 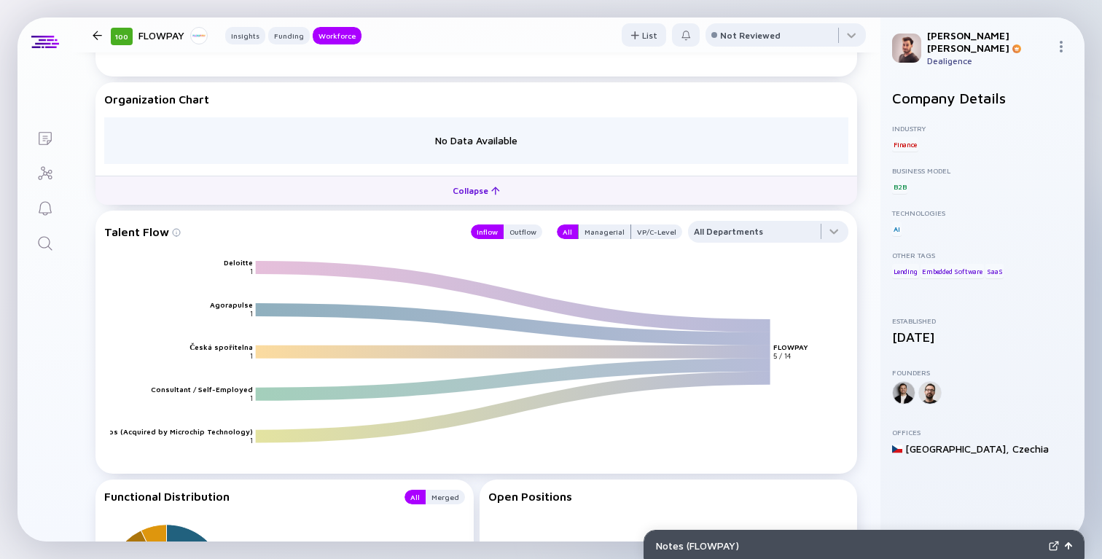 What do you see at coordinates (445, 497) in the screenshot?
I see `button: Merged` at bounding box center [445, 497].